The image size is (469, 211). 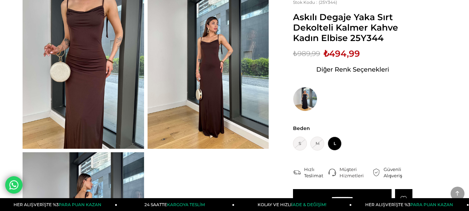 I want to click on a: KOLAY VE HIZLIİADE & DEĞİŞİM!, so click(x=293, y=204).